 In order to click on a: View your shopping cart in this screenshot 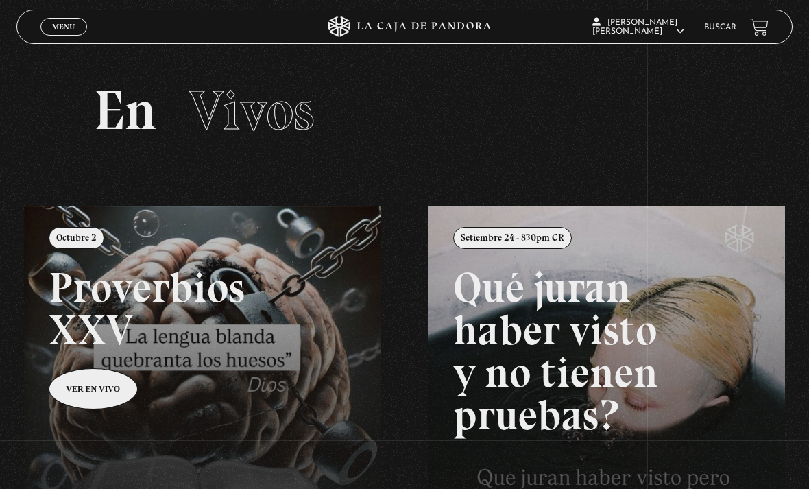, I will do `click(759, 27)`.